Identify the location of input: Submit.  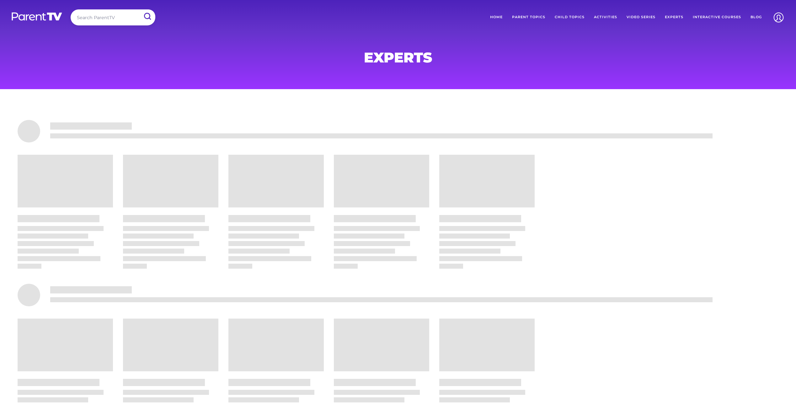
(147, 16).